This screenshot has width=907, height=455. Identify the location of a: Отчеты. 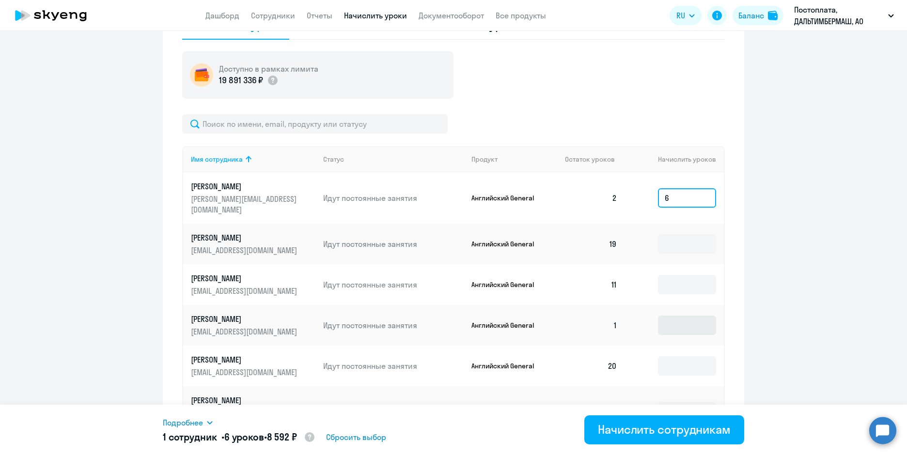
(319, 16).